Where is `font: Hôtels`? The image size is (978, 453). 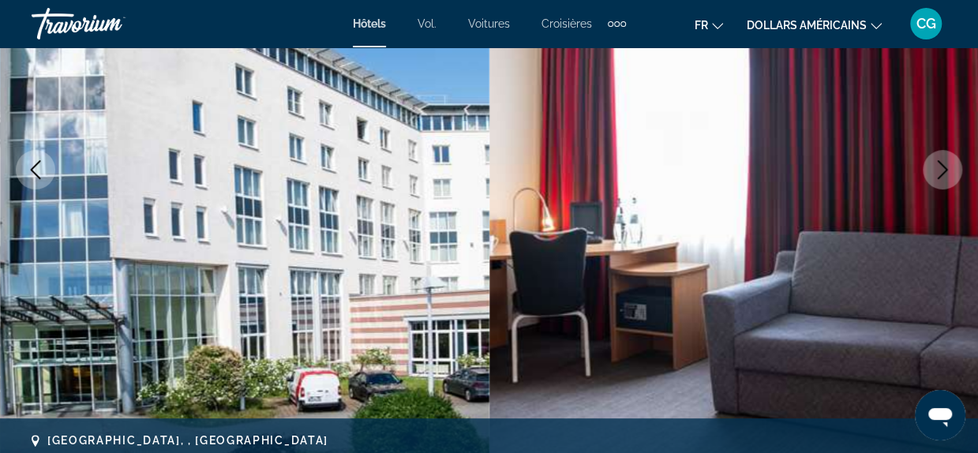 font: Hôtels is located at coordinates (369, 24).